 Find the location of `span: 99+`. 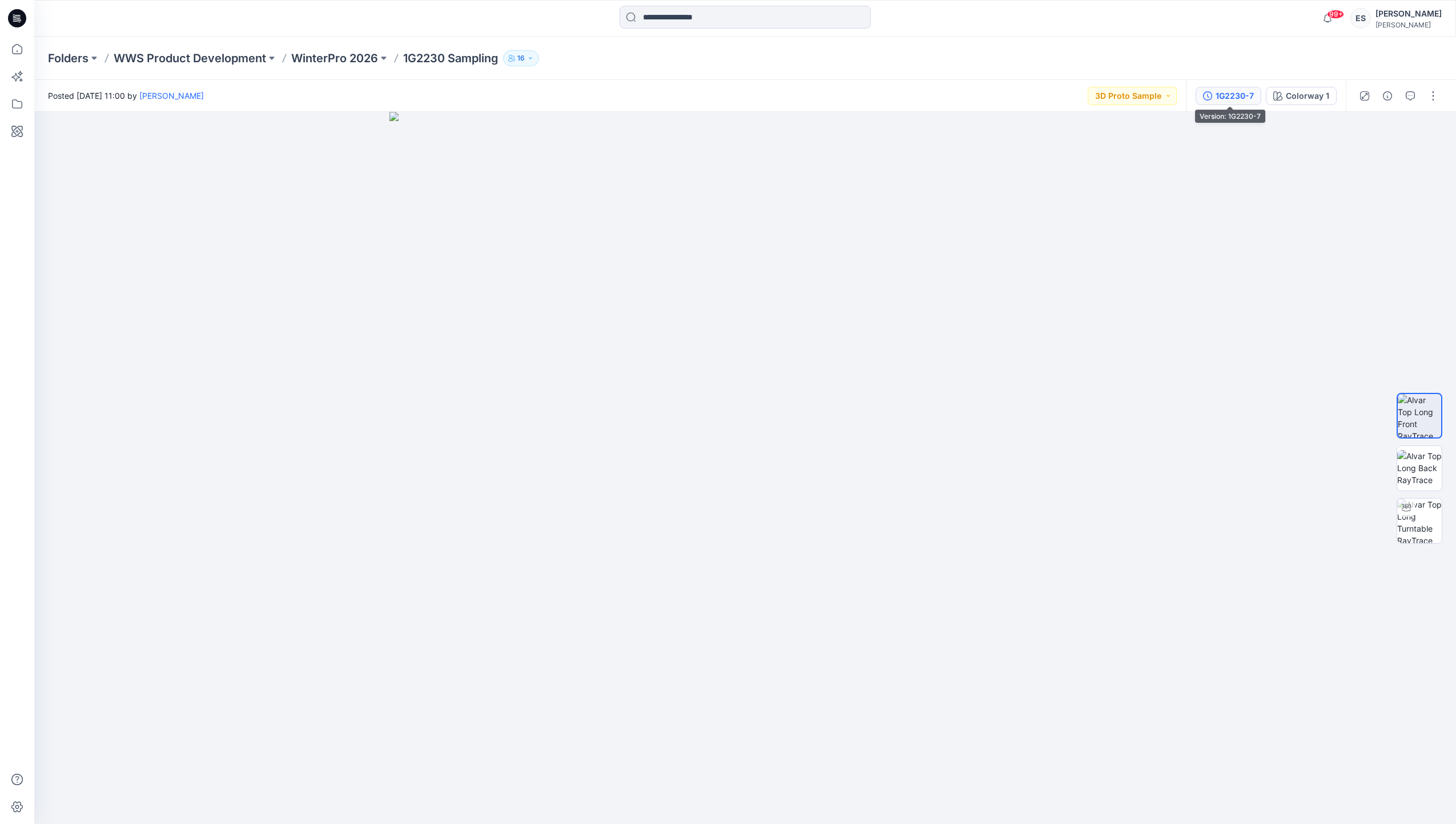

span: 99+ is located at coordinates (1336, 15).